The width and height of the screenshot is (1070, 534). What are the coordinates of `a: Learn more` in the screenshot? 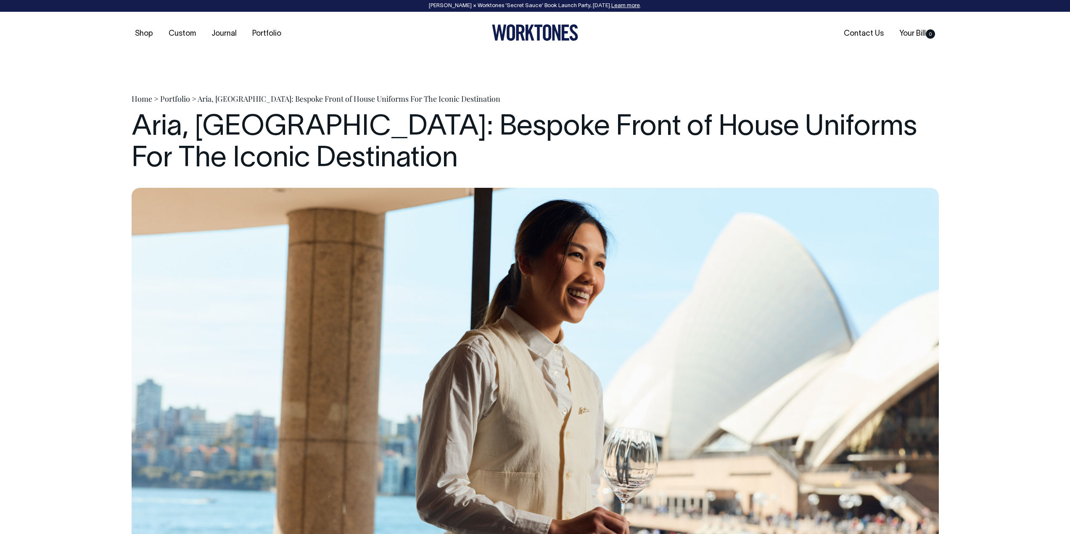 It's located at (626, 6).